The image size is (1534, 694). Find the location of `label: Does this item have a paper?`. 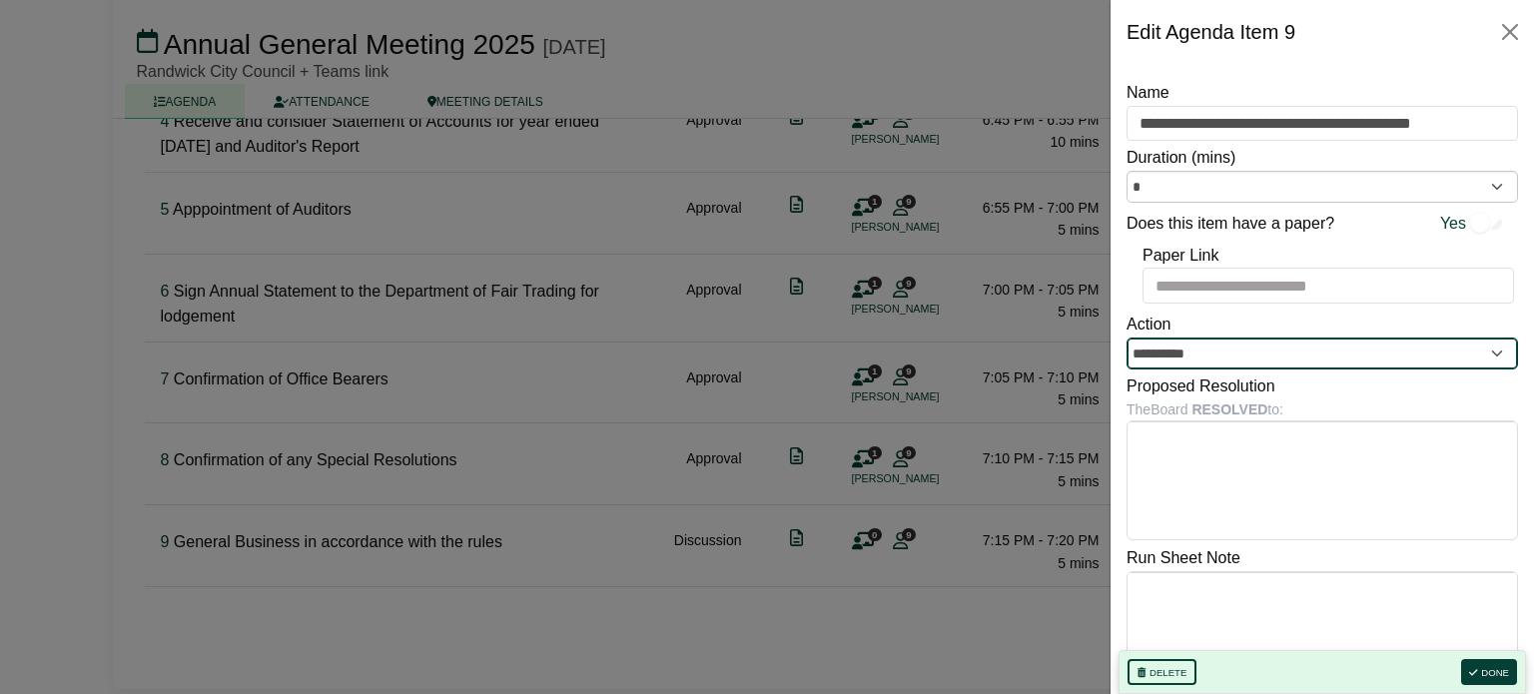

label: Does this item have a paper? is located at coordinates (1230, 224).